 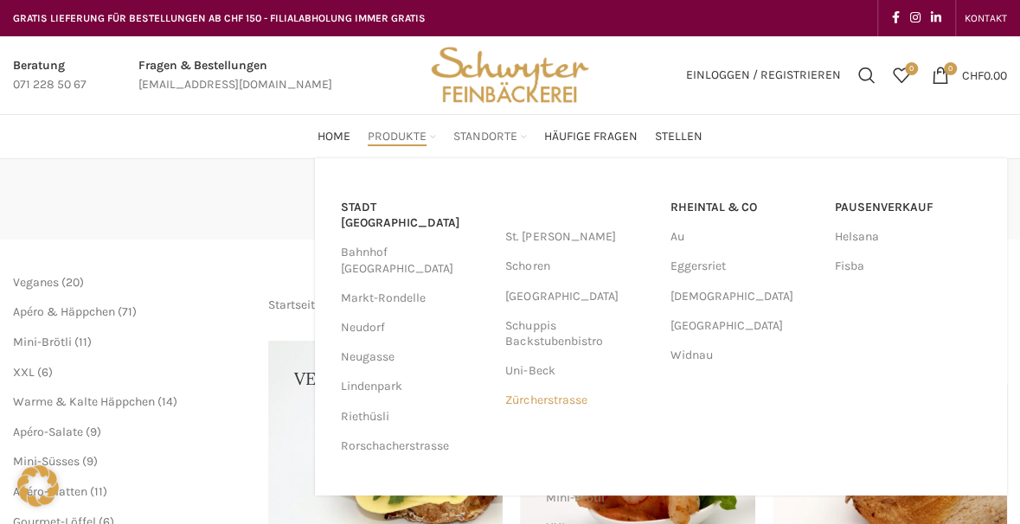 I want to click on span: 6, so click(x=45, y=372).